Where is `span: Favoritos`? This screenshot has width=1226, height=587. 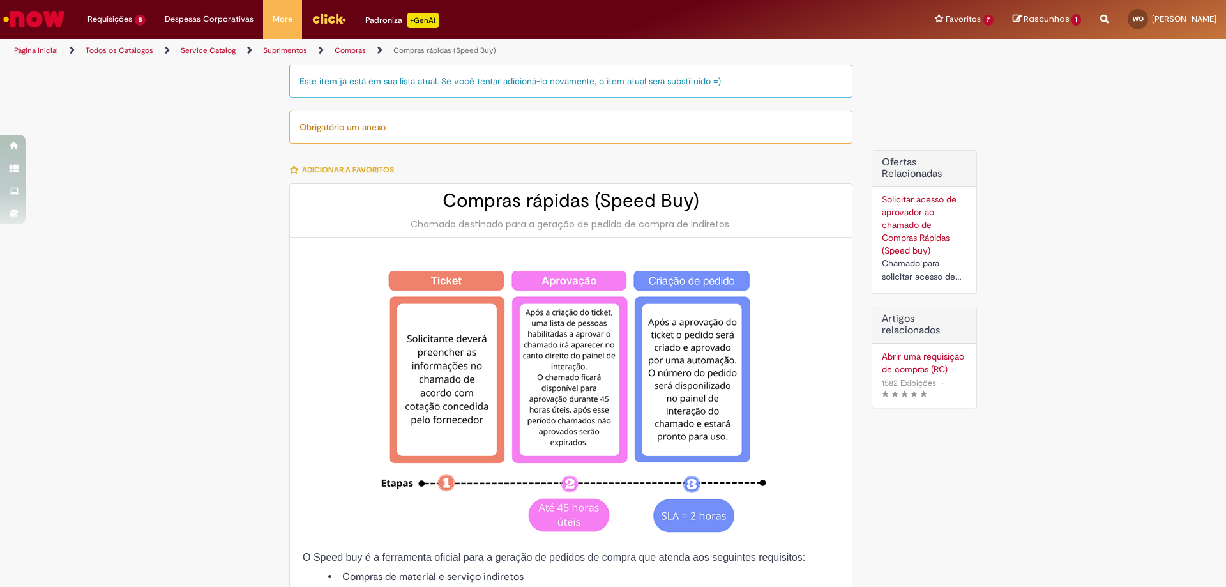 span: Favoritos is located at coordinates (963, 19).